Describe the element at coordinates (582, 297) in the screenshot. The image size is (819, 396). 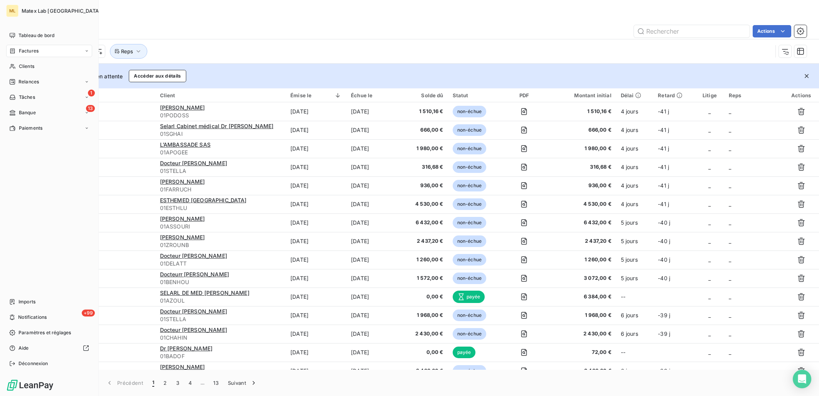
I see `span: 6 384,00 €` at that location.